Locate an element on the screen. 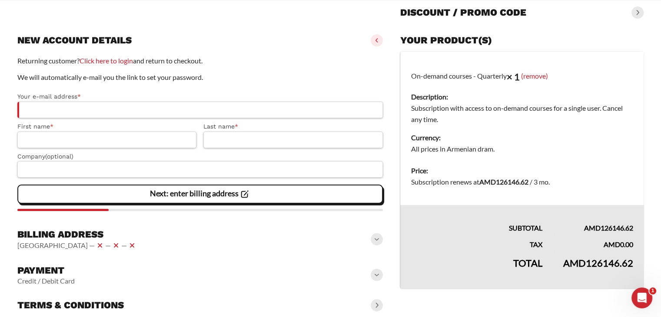 The image size is (661, 317). h3: Billing address is located at coordinates (77, 235).